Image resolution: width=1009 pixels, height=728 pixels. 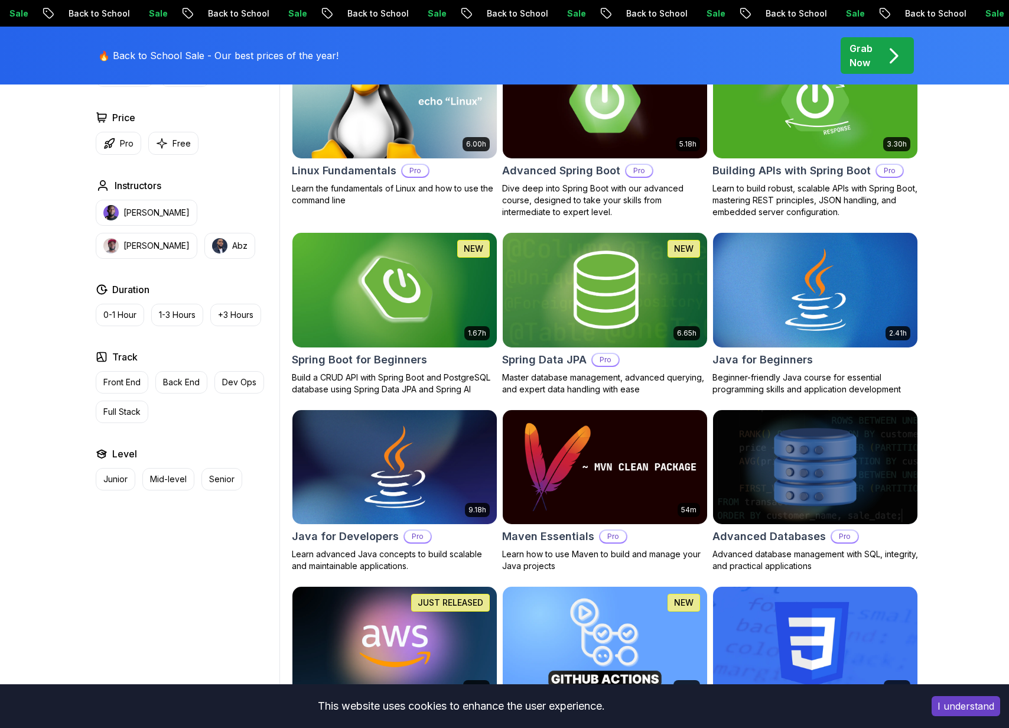 What do you see at coordinates (544, 360) in the screenshot?
I see `h2: Spring Data JPA` at bounding box center [544, 360].